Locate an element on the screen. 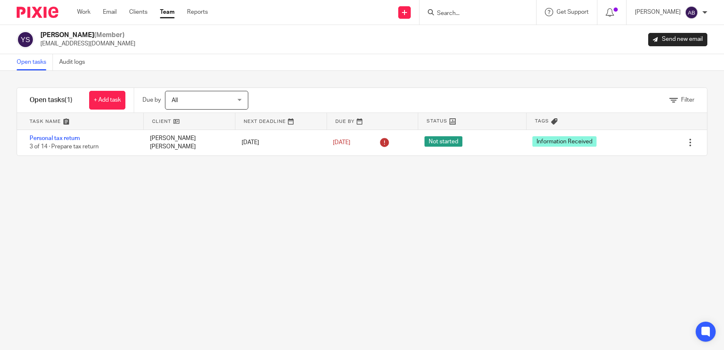 The image size is (724, 350). a: Audit logs is located at coordinates (75, 62).